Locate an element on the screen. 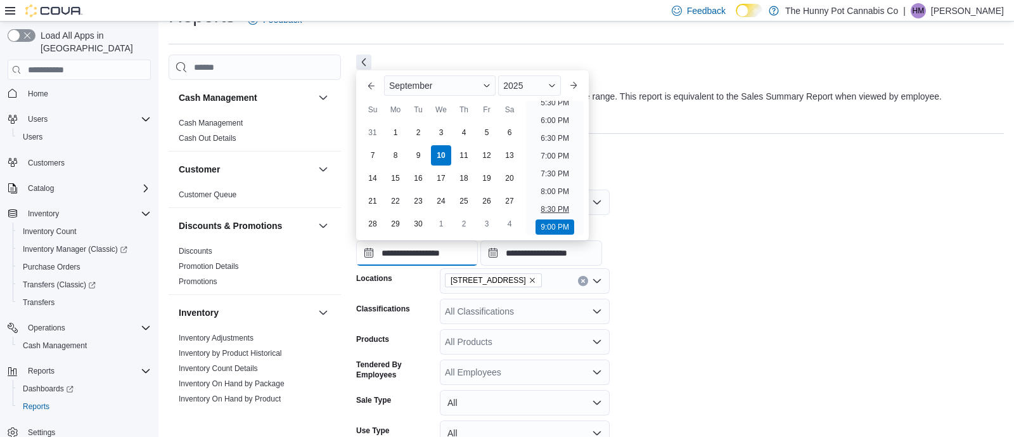 This screenshot has height=437, width=1014. div: day-15 is located at coordinates (395, 178).